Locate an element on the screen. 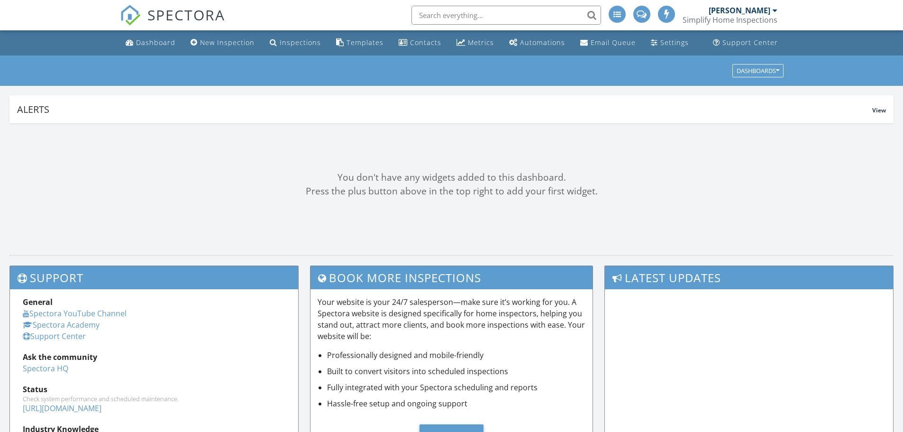 The image size is (903, 432). input: Search everything... is located at coordinates (506, 15).